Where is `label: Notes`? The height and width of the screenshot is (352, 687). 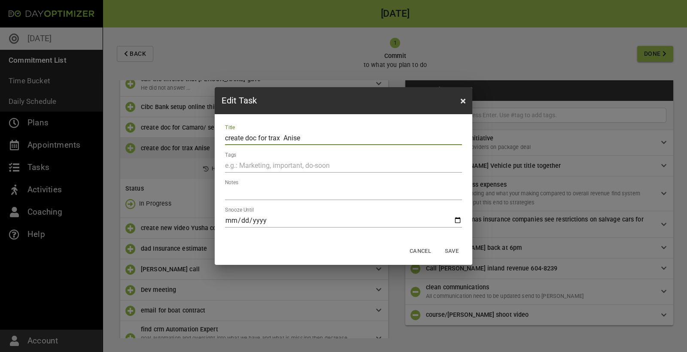
label: Notes is located at coordinates (232, 183).